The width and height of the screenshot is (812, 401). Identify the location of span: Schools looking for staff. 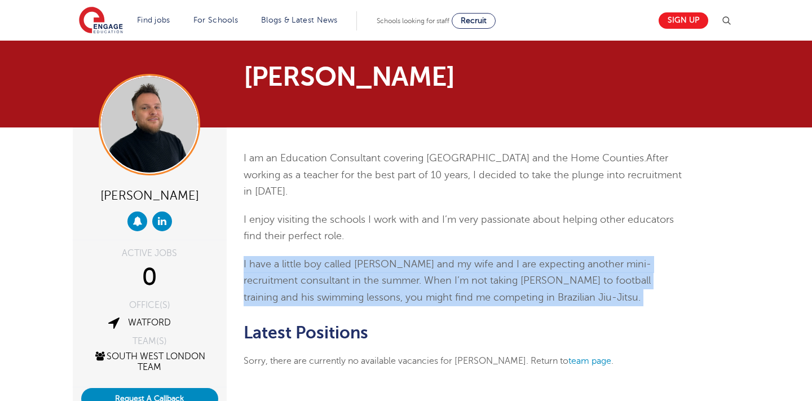
(413, 21).